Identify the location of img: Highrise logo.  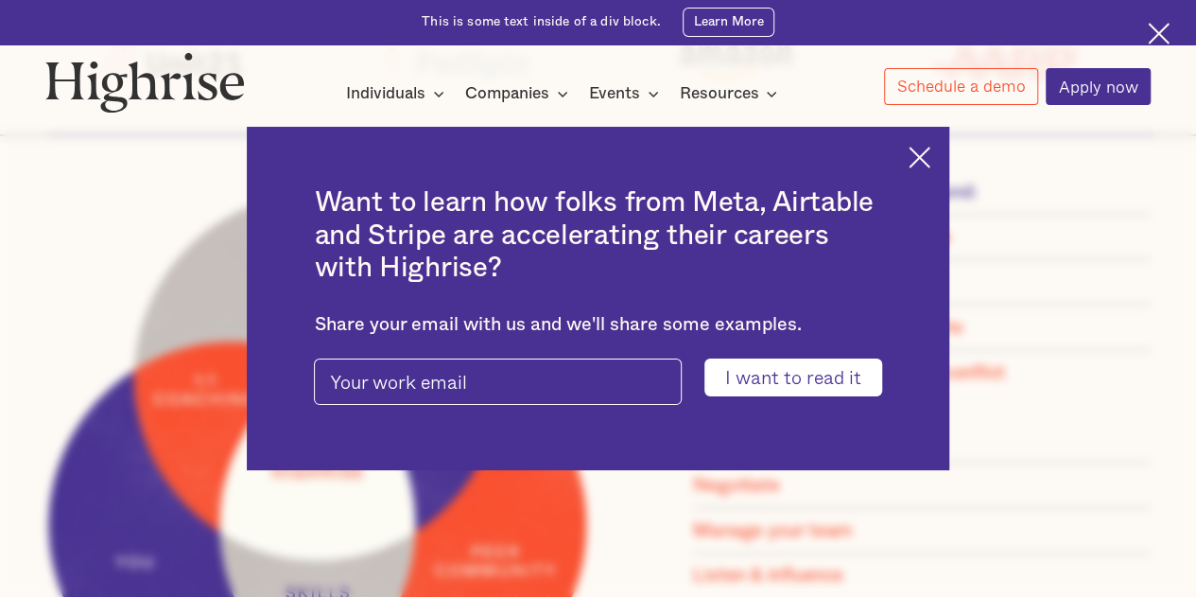
(145, 82).